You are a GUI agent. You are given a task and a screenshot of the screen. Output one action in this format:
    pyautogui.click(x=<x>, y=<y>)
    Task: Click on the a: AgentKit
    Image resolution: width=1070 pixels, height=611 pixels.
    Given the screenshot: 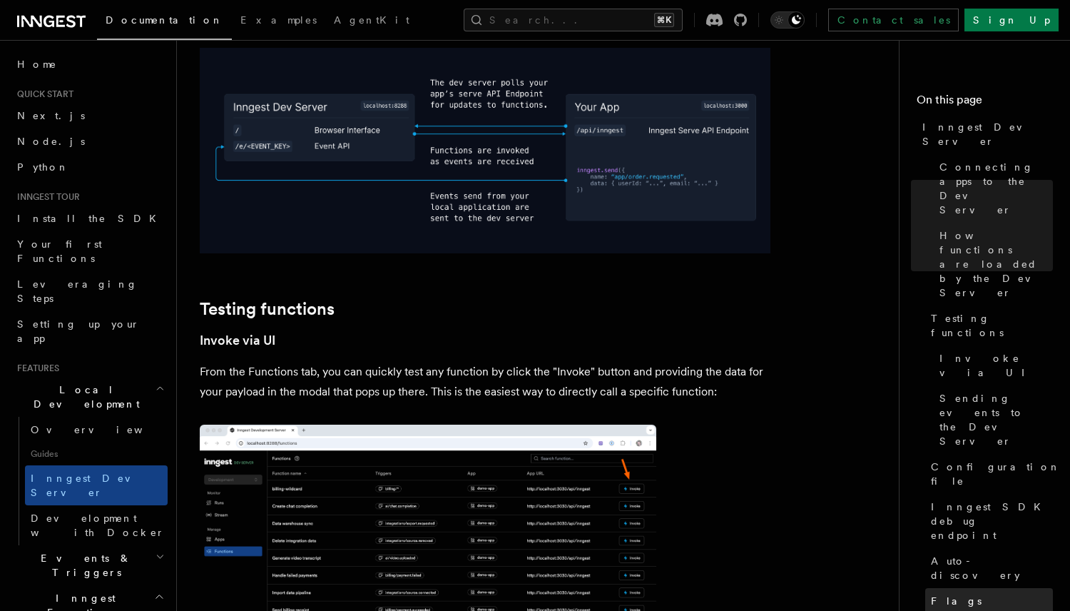 What is the action you would take?
    pyautogui.click(x=372, y=21)
    